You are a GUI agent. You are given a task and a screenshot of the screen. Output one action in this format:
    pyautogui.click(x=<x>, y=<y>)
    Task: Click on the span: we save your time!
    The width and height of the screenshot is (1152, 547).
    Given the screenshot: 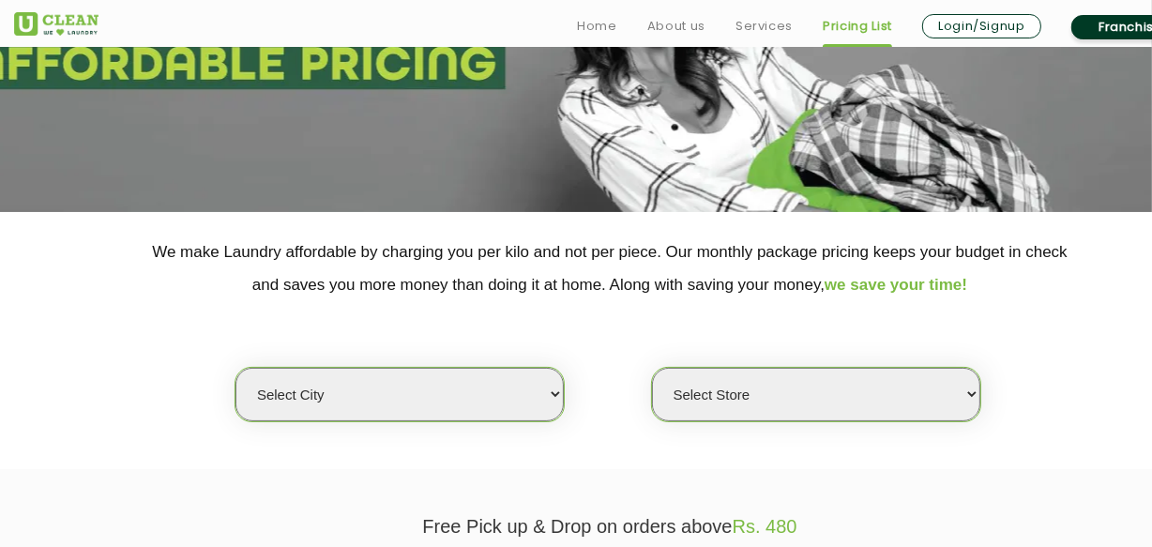 What is the action you would take?
    pyautogui.click(x=896, y=284)
    